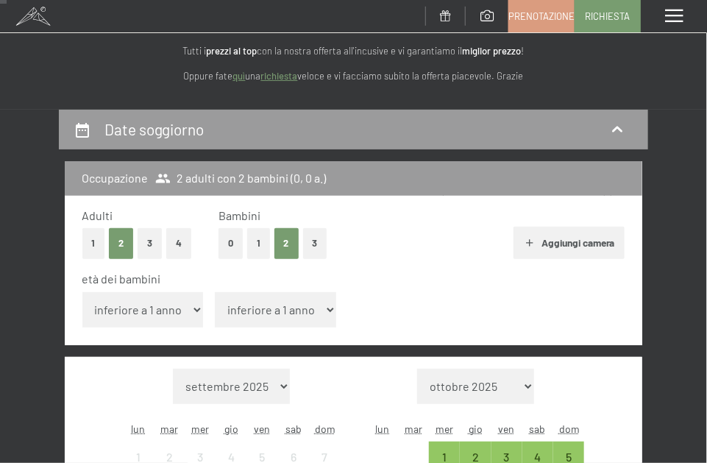 This screenshot has width=707, height=463. What do you see at coordinates (541, 16) in the screenshot?
I see `a: Prenotazione` at bounding box center [541, 16].